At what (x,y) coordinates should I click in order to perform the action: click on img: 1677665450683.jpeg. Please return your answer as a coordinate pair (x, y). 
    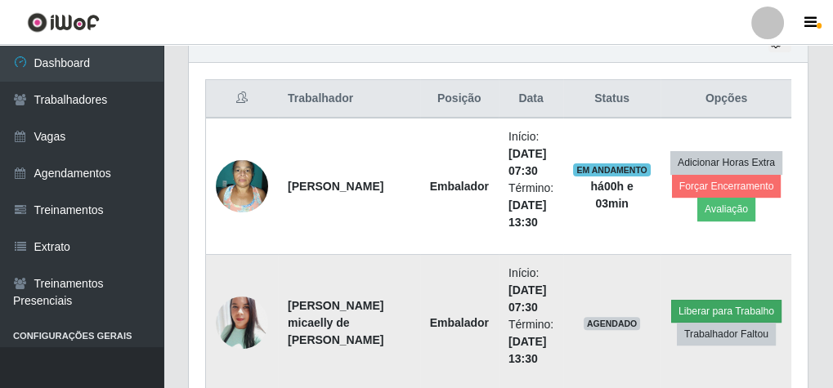
    Looking at the image, I should click on (242, 186).